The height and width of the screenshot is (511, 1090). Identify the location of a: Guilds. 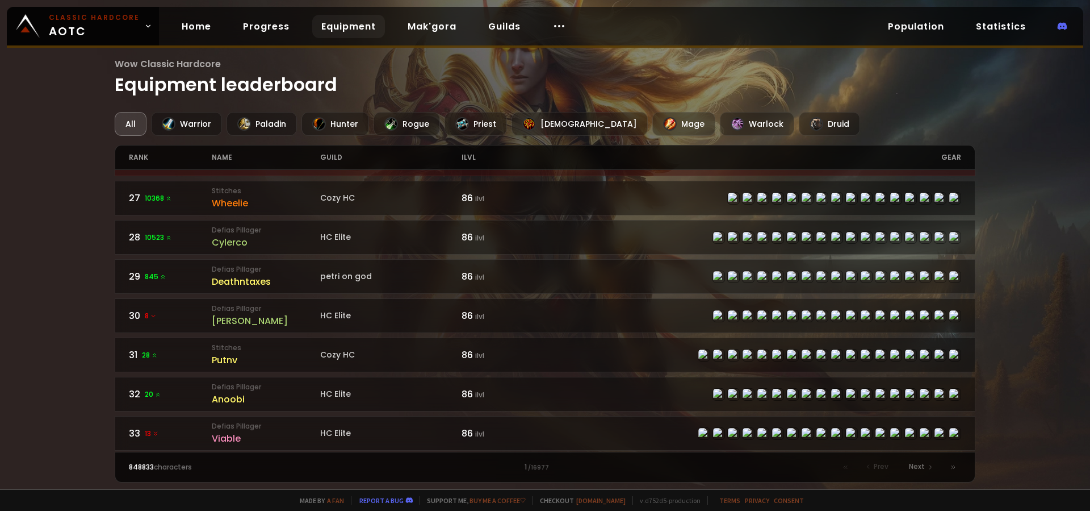
(504, 26).